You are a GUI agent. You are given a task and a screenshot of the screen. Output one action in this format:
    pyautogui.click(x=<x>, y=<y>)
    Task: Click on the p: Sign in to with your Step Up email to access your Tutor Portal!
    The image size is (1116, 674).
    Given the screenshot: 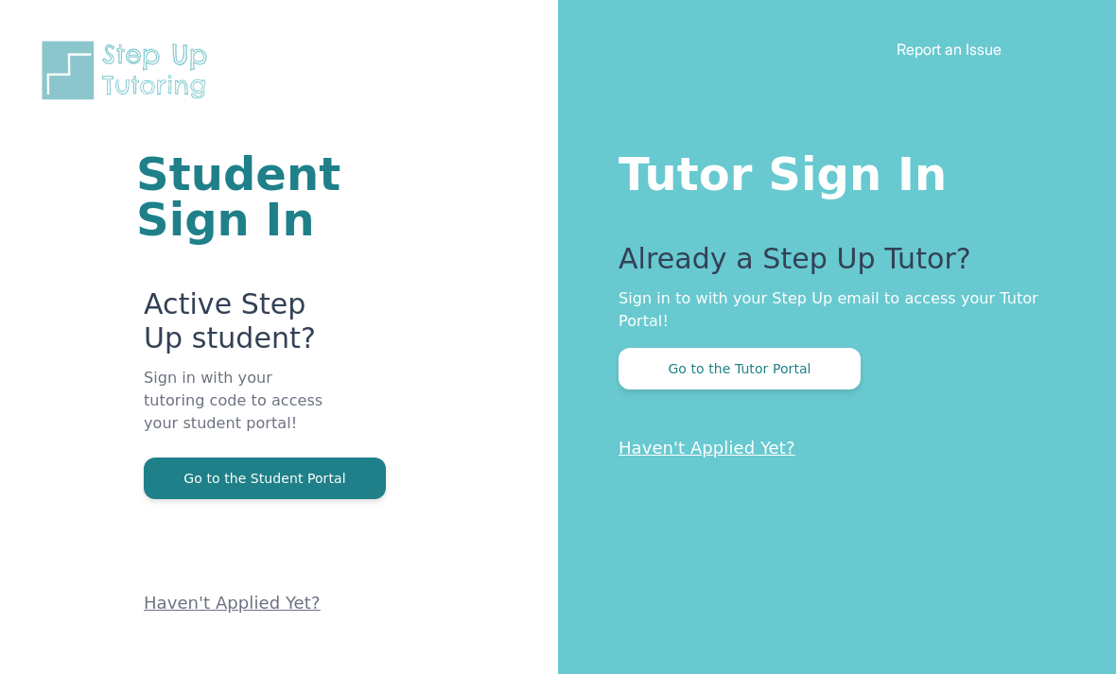 What is the action you would take?
    pyautogui.click(x=830, y=310)
    